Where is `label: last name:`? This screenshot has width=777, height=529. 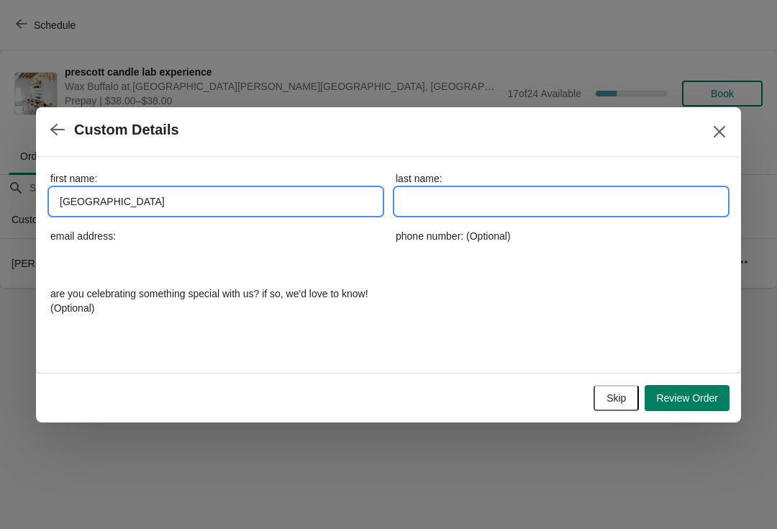
label: last name: is located at coordinates (419, 178).